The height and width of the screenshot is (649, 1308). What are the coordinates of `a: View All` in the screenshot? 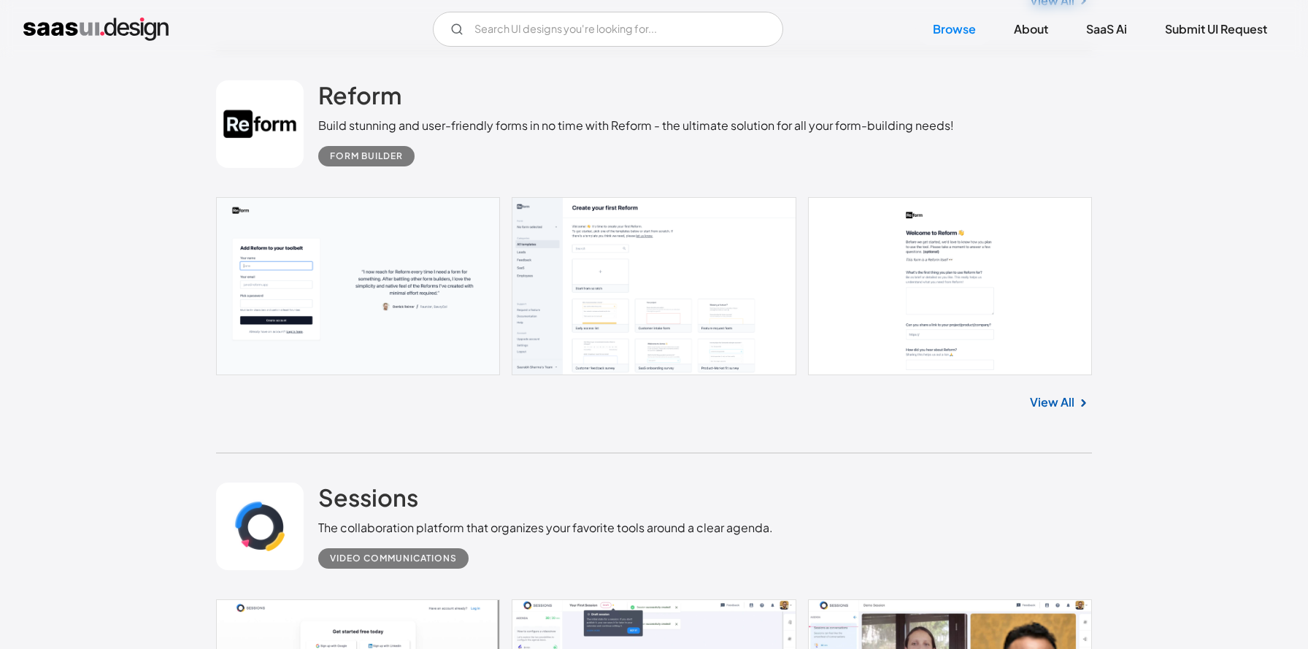 It's located at (1052, 402).